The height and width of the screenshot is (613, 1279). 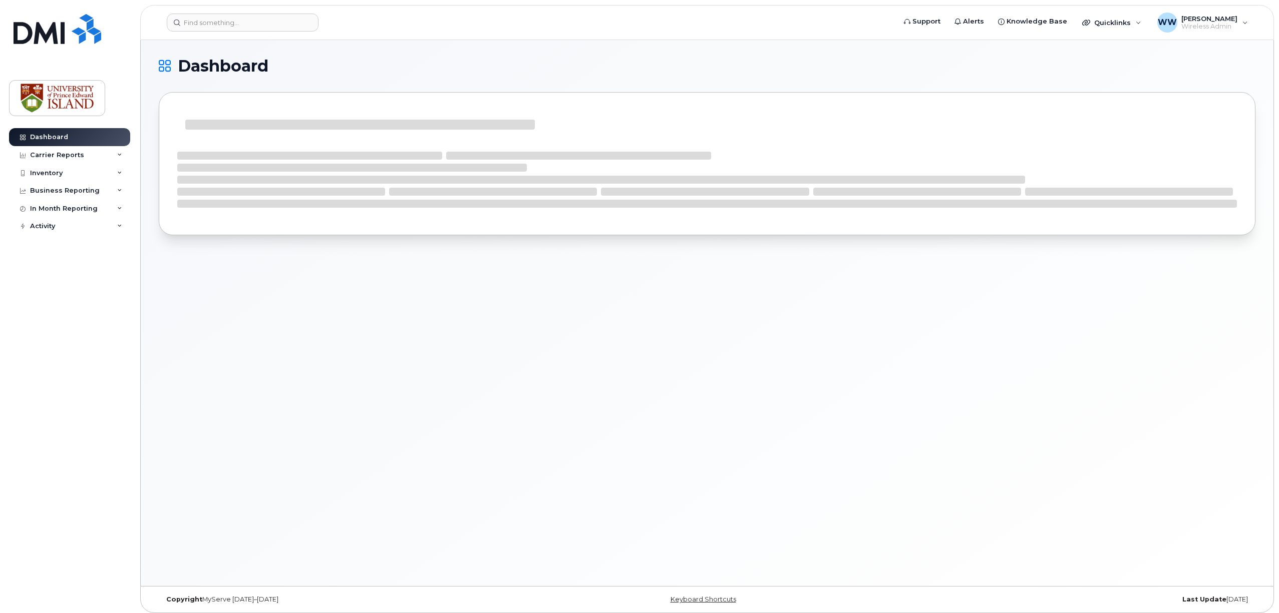 I want to click on strong: Last Update, so click(x=1204, y=599).